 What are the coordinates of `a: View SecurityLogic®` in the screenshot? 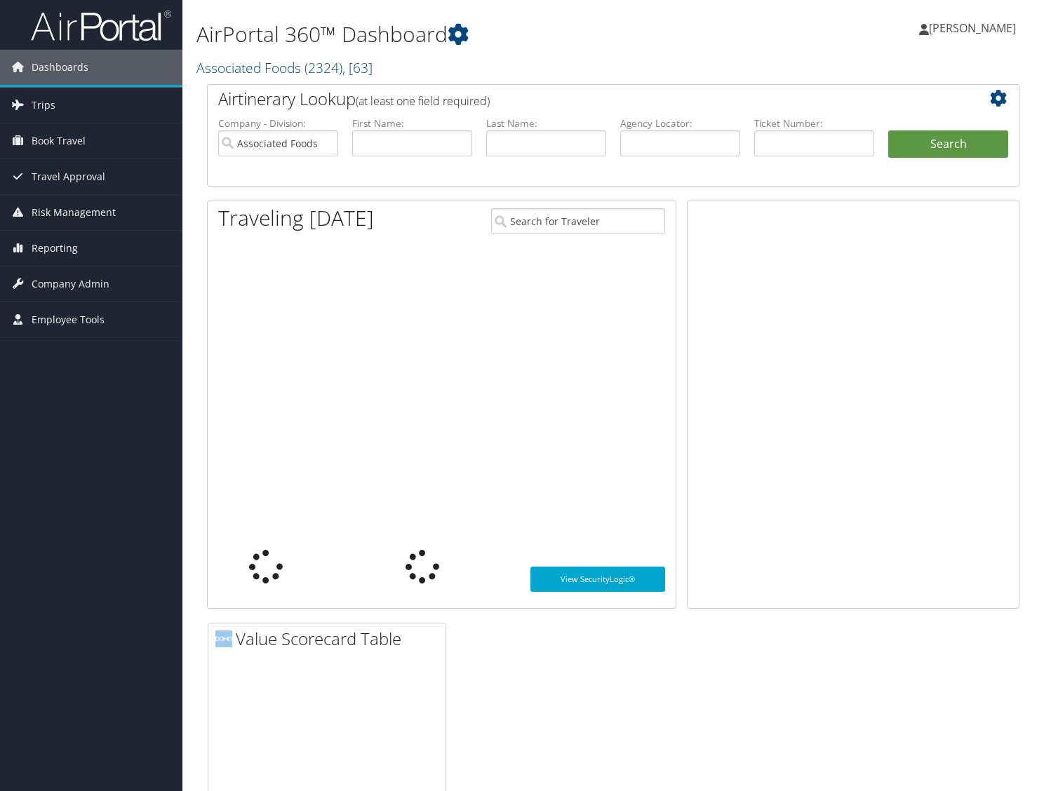 It's located at (598, 579).